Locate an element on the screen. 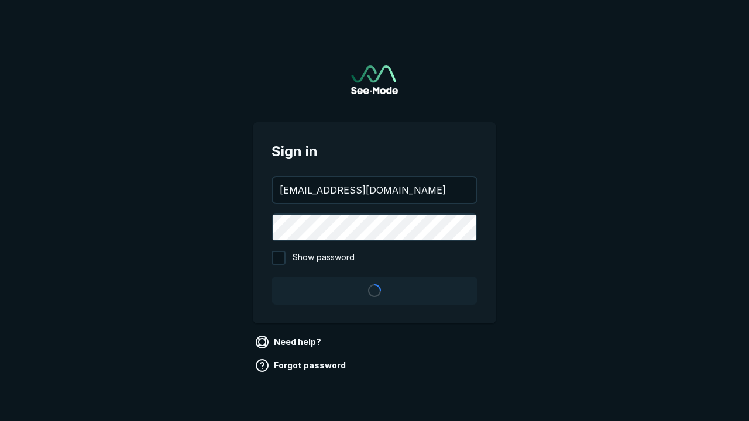  a: Go to sign in is located at coordinates (374, 80).